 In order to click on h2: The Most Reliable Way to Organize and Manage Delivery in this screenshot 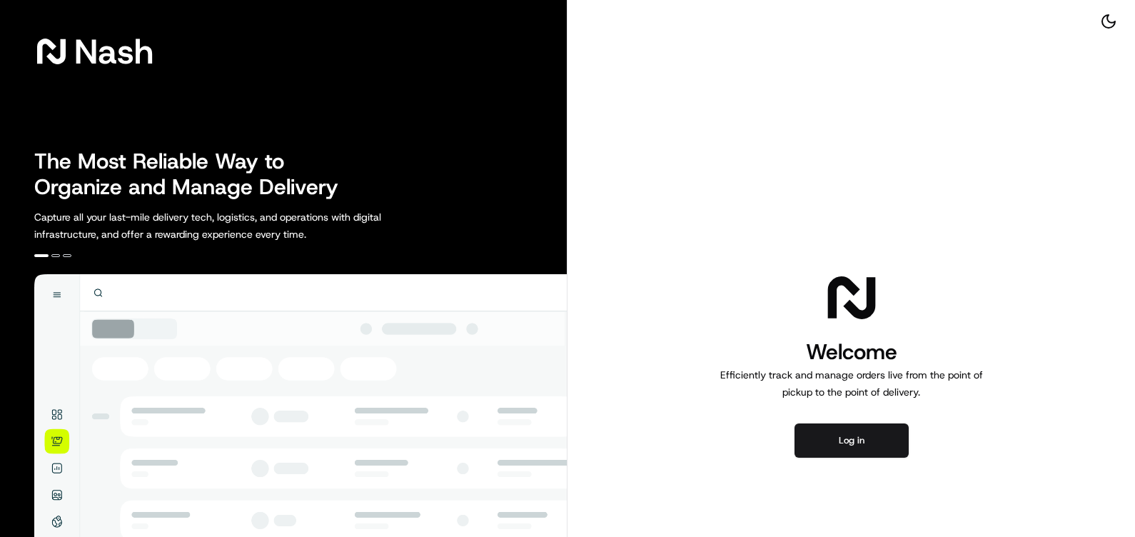, I will do `click(194, 174)`.